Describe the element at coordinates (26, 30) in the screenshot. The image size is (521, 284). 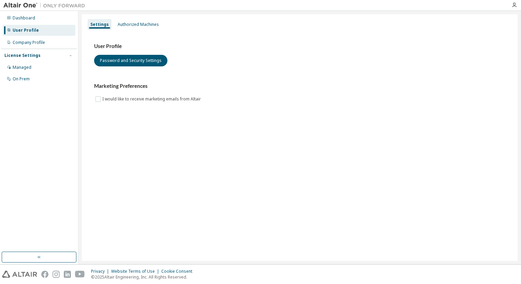
I see `div: User Profile` at that location.